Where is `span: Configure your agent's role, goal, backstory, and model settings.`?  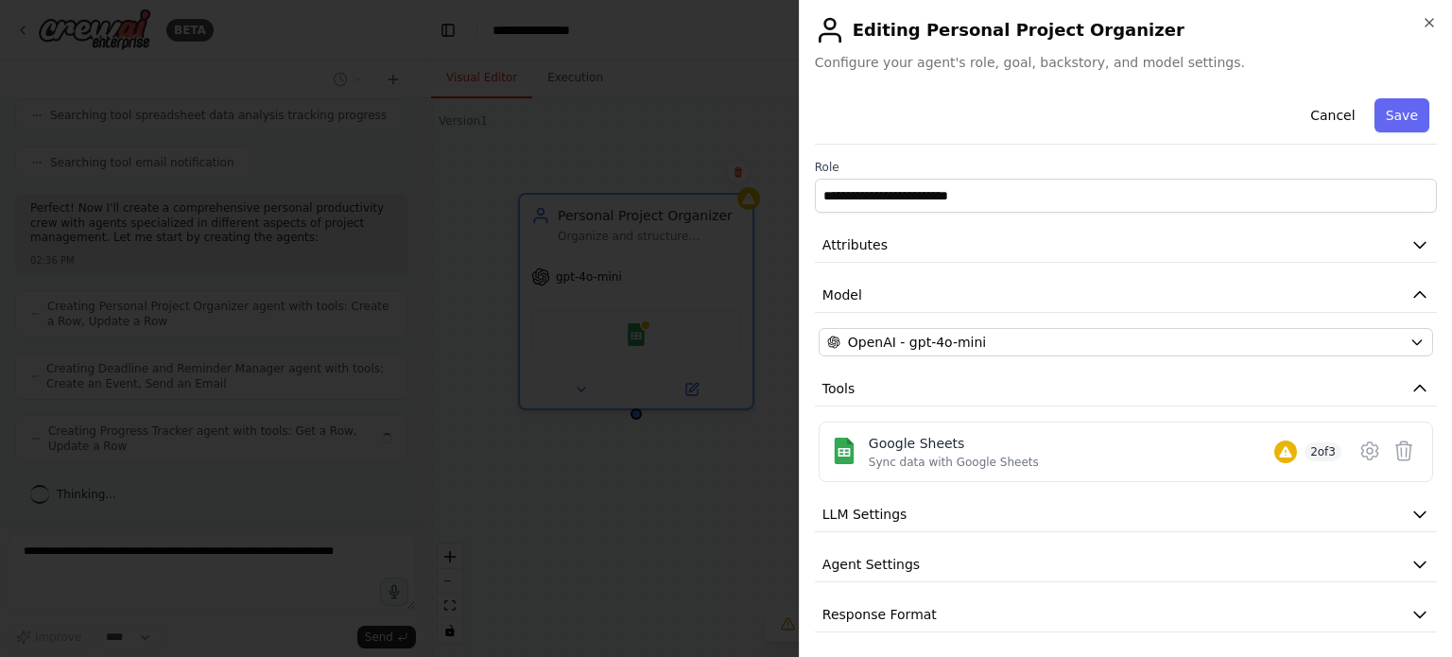 span: Configure your agent's role, goal, backstory, and model settings. is located at coordinates (1126, 62).